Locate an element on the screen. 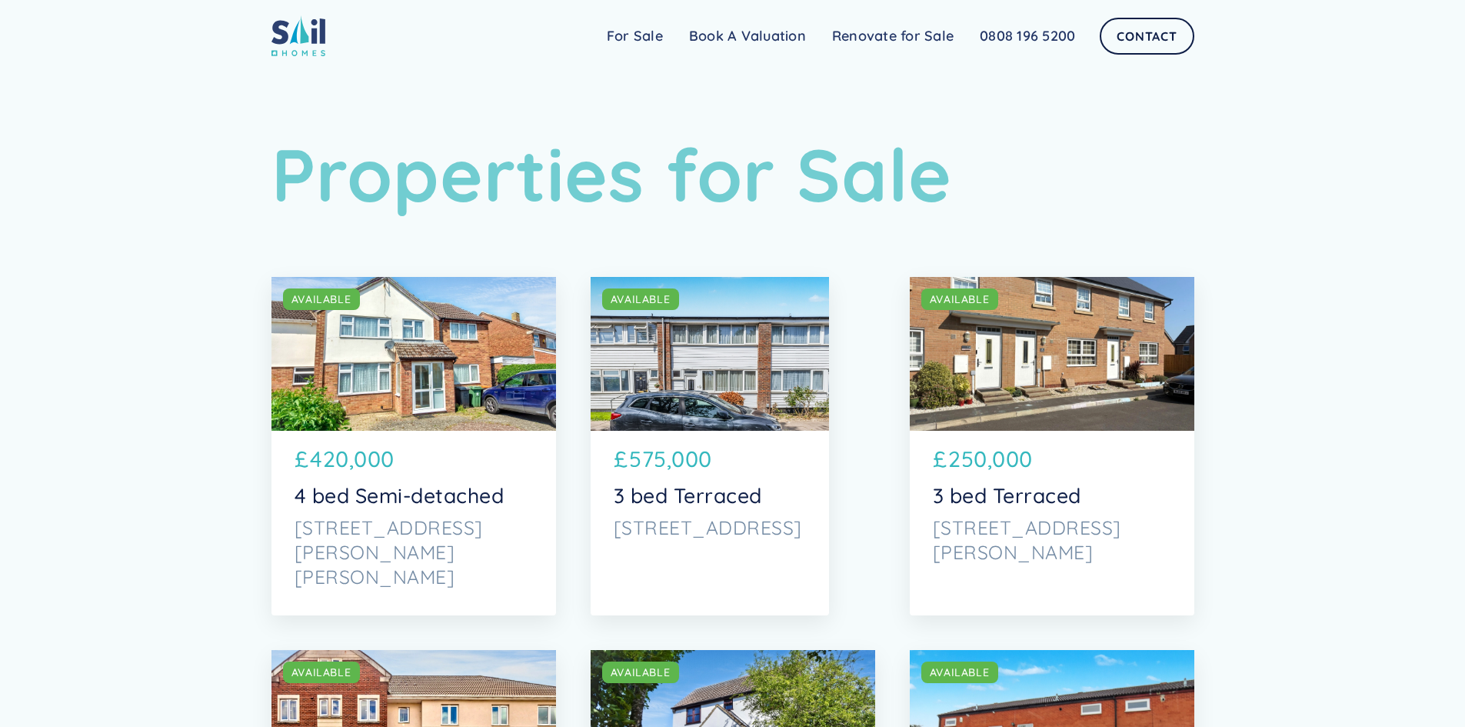 This screenshot has height=727, width=1465. p: 575,000 is located at coordinates (670, 458).